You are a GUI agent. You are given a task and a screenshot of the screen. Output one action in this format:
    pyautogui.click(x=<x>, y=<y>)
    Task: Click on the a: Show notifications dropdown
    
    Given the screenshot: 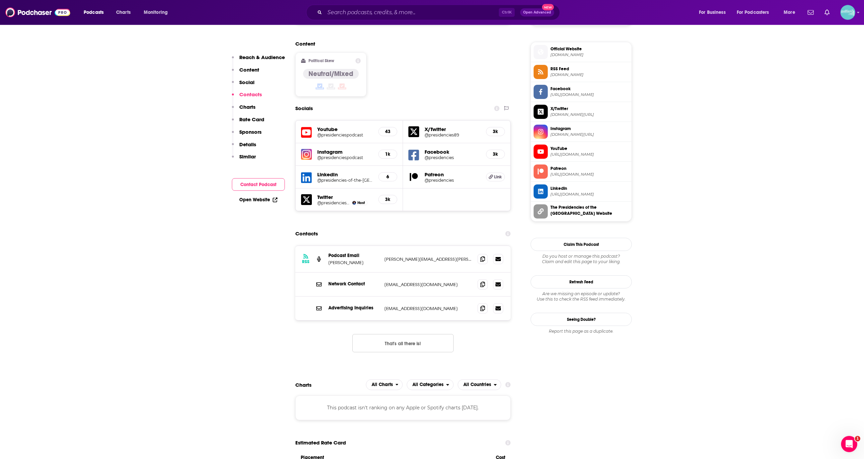 What is the action you would take?
    pyautogui.click(x=811, y=12)
    